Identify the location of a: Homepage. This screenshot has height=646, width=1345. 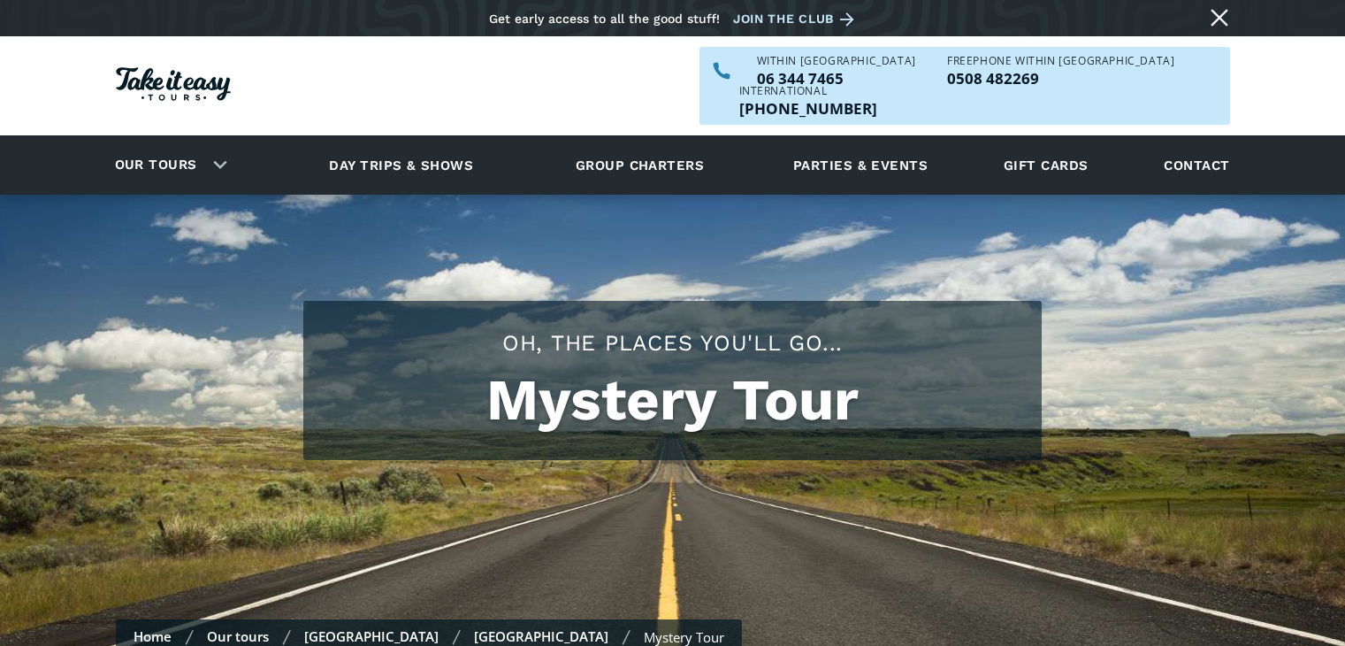
(173, 86).